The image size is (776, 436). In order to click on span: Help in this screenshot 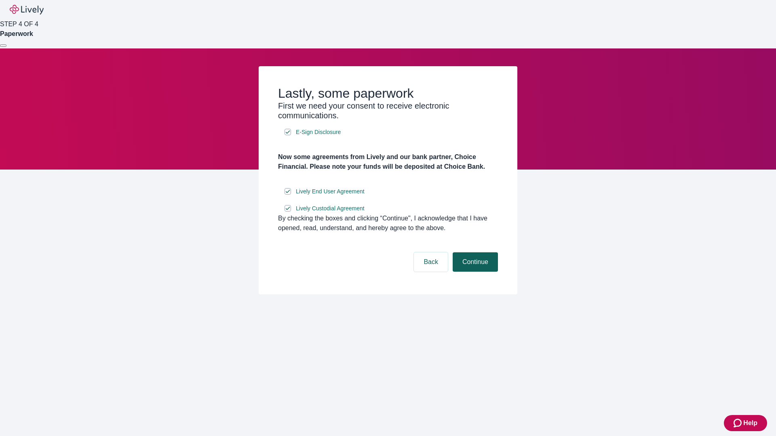, I will do `click(750, 423)`.